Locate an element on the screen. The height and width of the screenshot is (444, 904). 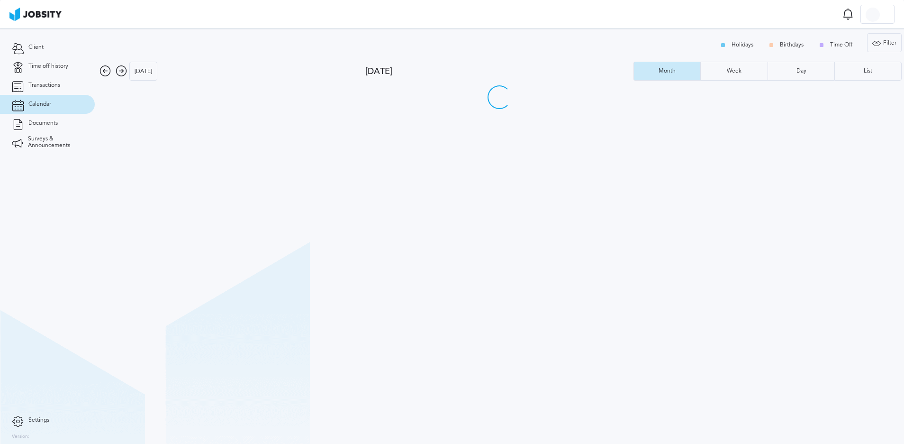
span: Calendar is located at coordinates (40, 104).